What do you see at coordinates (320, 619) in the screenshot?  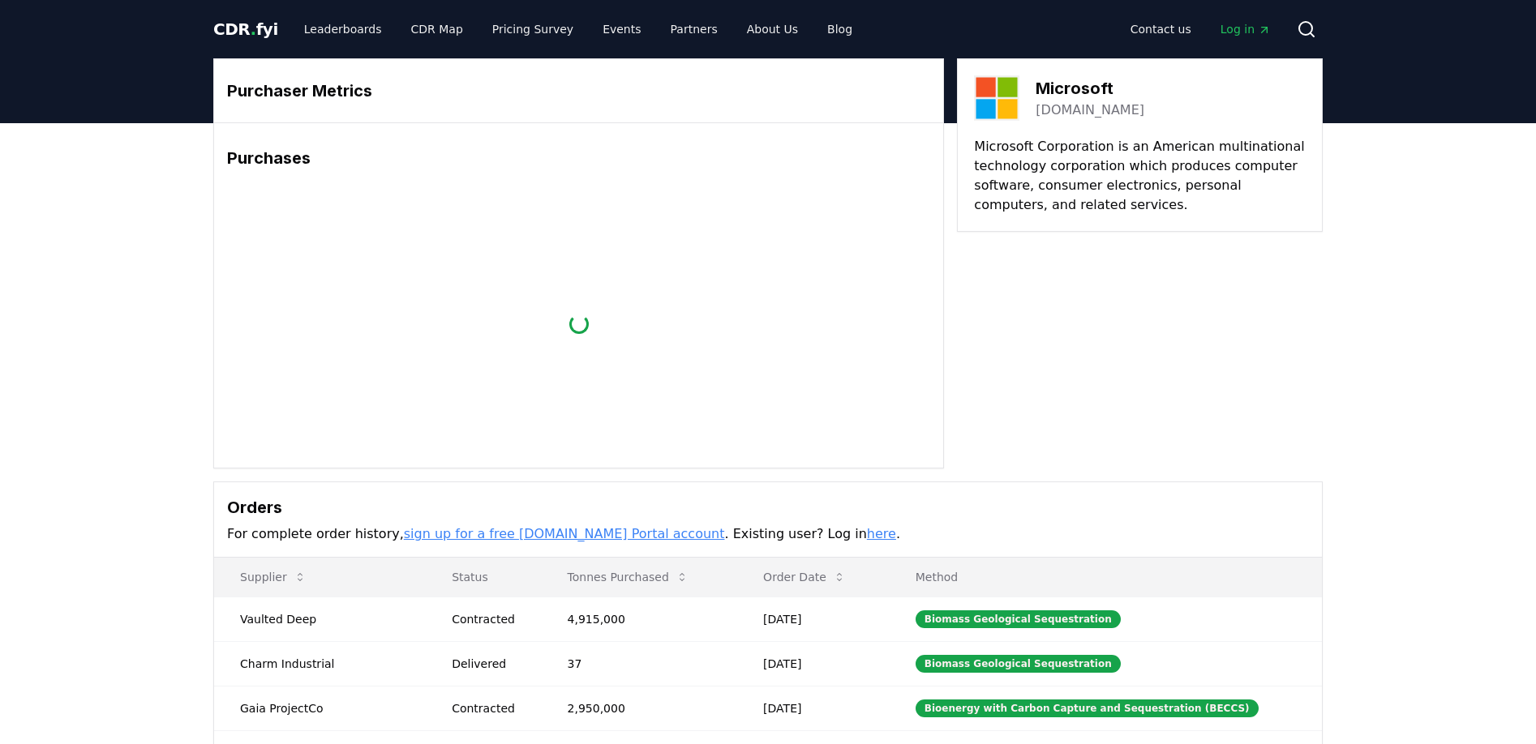 I see `td: Vaulted Deep` at bounding box center [320, 619].